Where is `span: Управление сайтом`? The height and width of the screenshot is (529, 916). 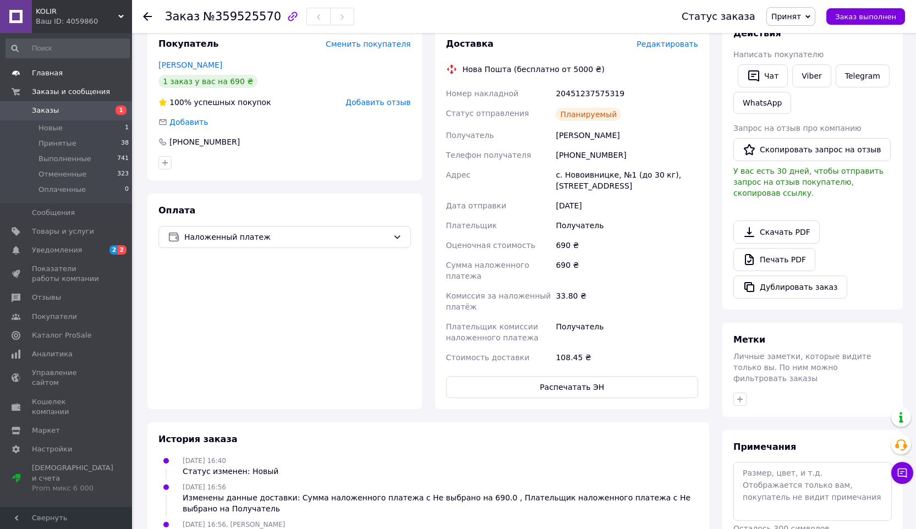
span: Управление сайтом is located at coordinates (67, 378).